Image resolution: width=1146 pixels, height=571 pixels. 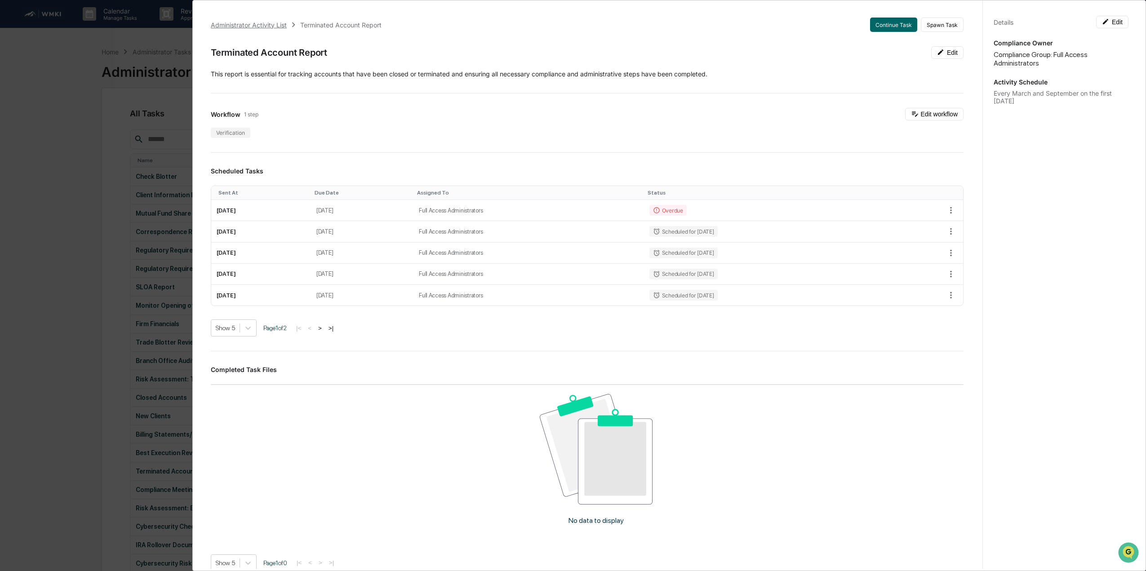 I want to click on button: Edit workflow, so click(x=935, y=114).